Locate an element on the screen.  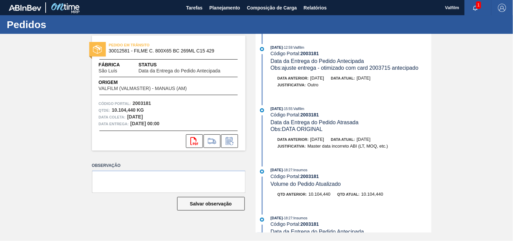
span: - 12:59 is located at coordinates (288, 47).